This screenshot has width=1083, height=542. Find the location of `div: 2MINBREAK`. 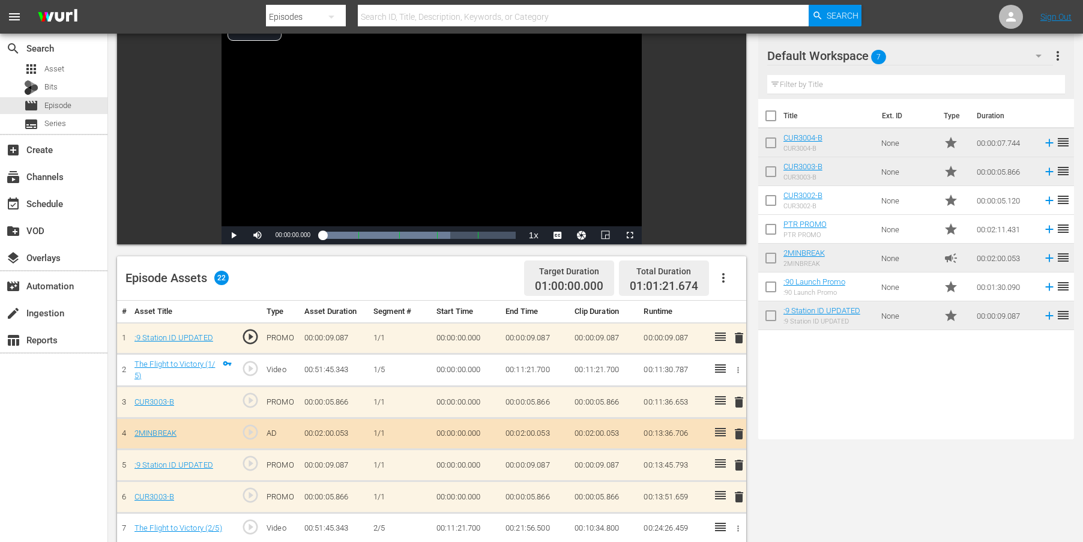

div: 2MINBREAK is located at coordinates (804, 264).